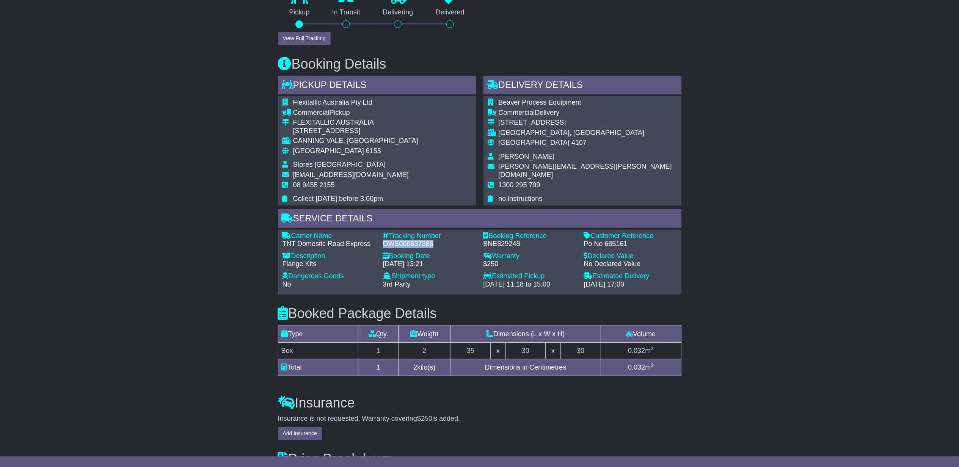 This screenshot has width=959, height=467. Describe the element at coordinates (630, 236) in the screenshot. I see `div: Customer Reference` at that location.